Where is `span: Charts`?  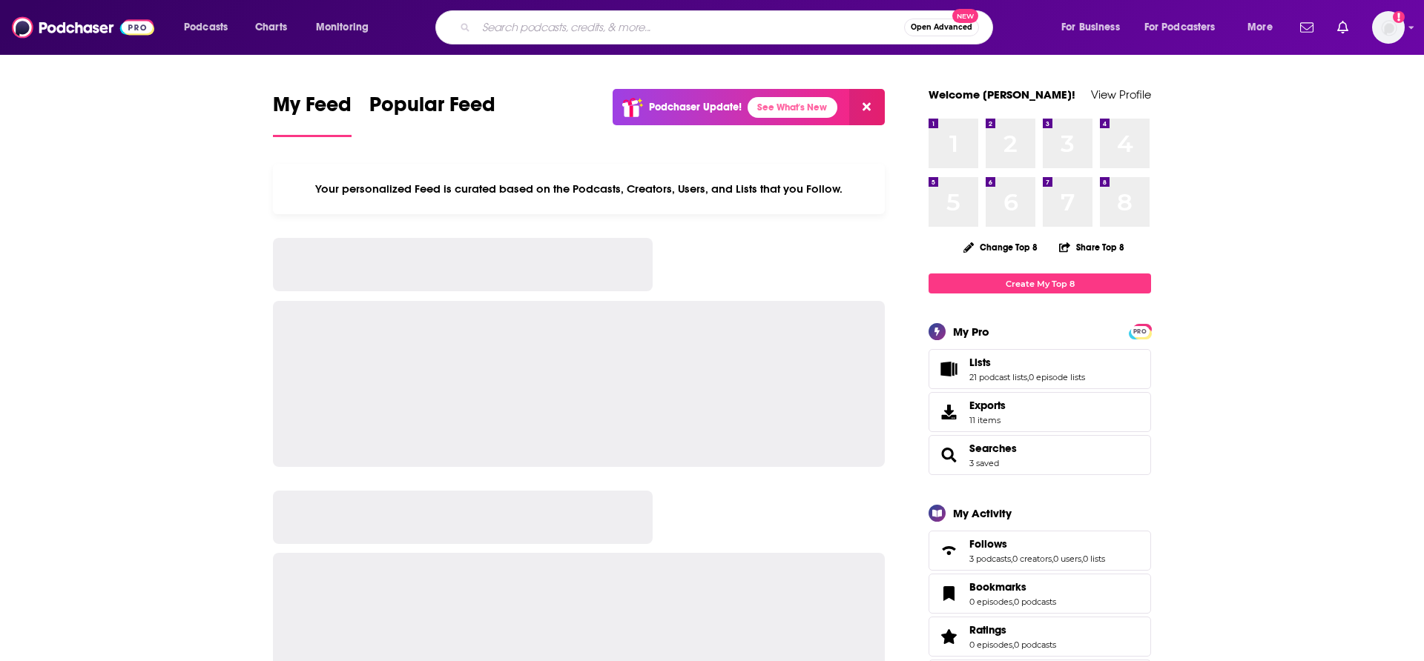
span: Charts is located at coordinates (271, 27).